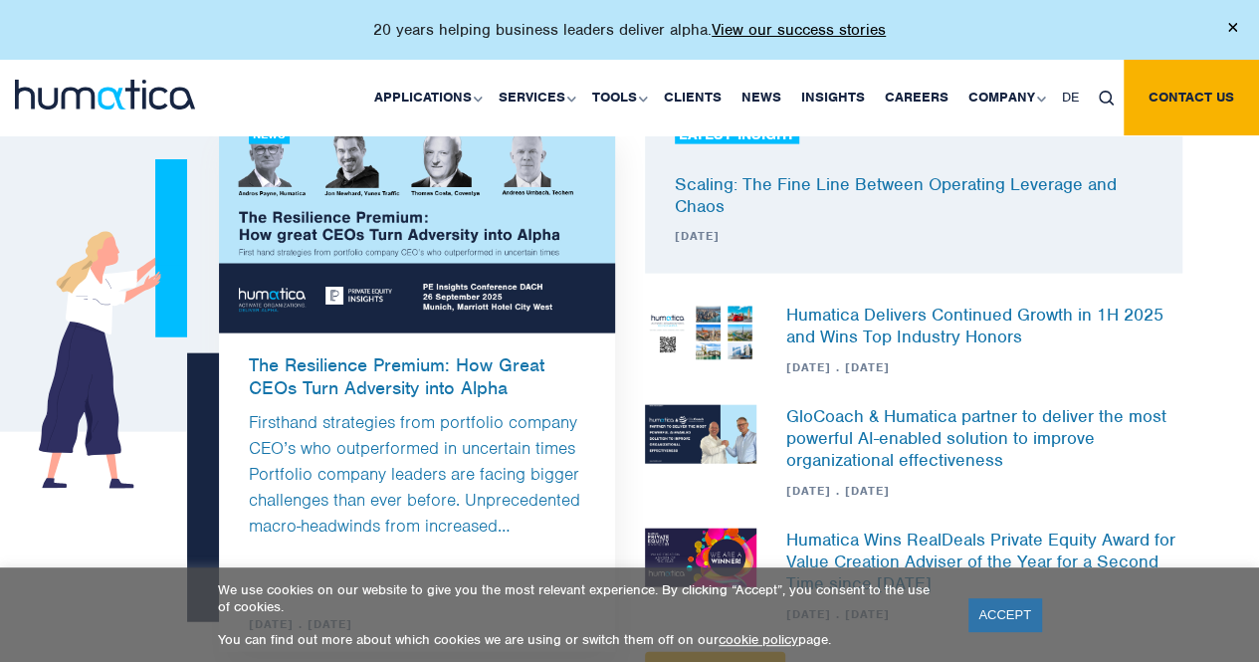 This screenshot has width=1259, height=662. Describe the element at coordinates (693, 98) in the screenshot. I see `a: Clients` at that location.